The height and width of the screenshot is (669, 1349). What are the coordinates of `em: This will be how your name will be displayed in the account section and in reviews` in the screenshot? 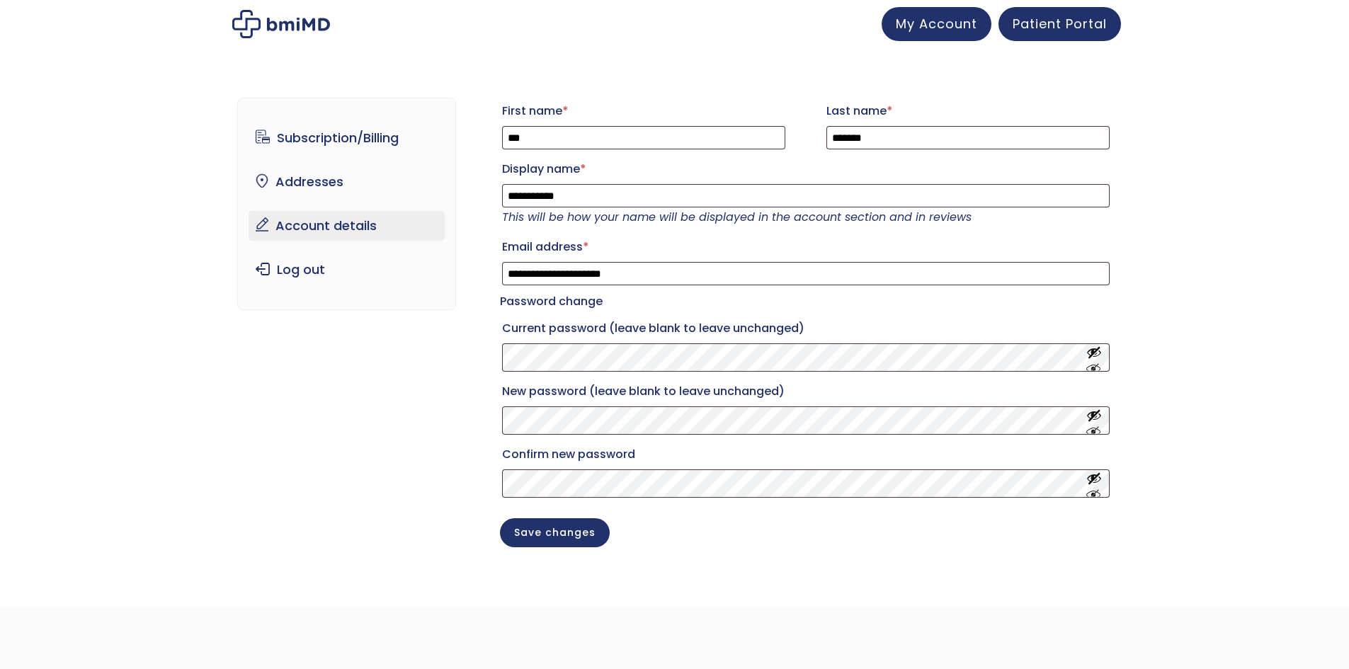 It's located at (736, 217).